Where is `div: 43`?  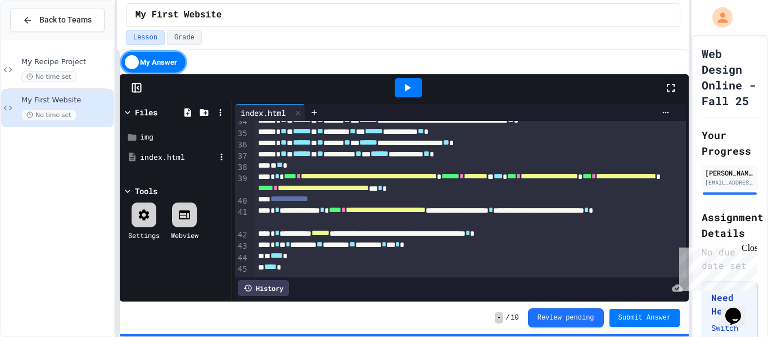
div: 43 is located at coordinates (242, 246).